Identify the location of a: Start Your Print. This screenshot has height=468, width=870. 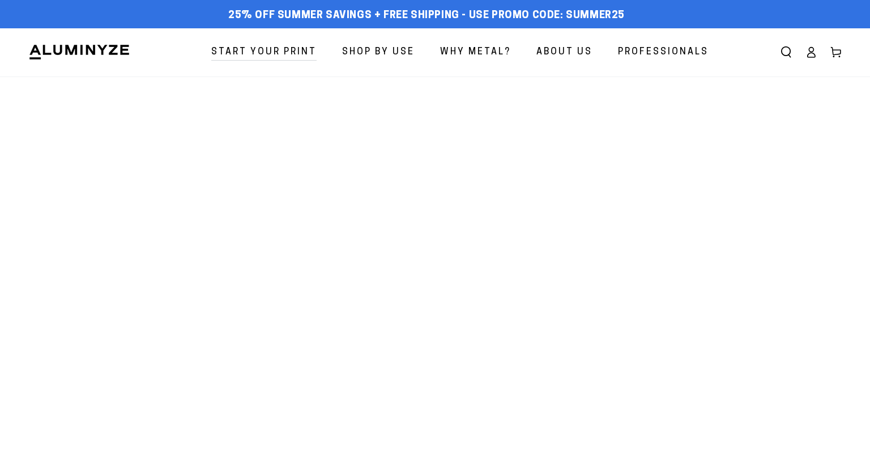
(264, 52).